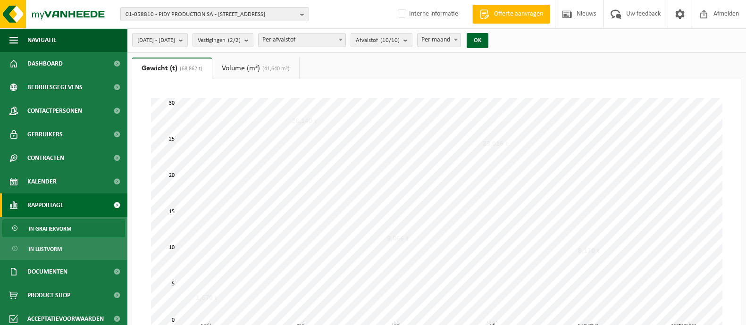 This screenshot has height=325, width=746. Describe the element at coordinates (50, 229) in the screenshot. I see `span: In grafiekvorm` at that location.